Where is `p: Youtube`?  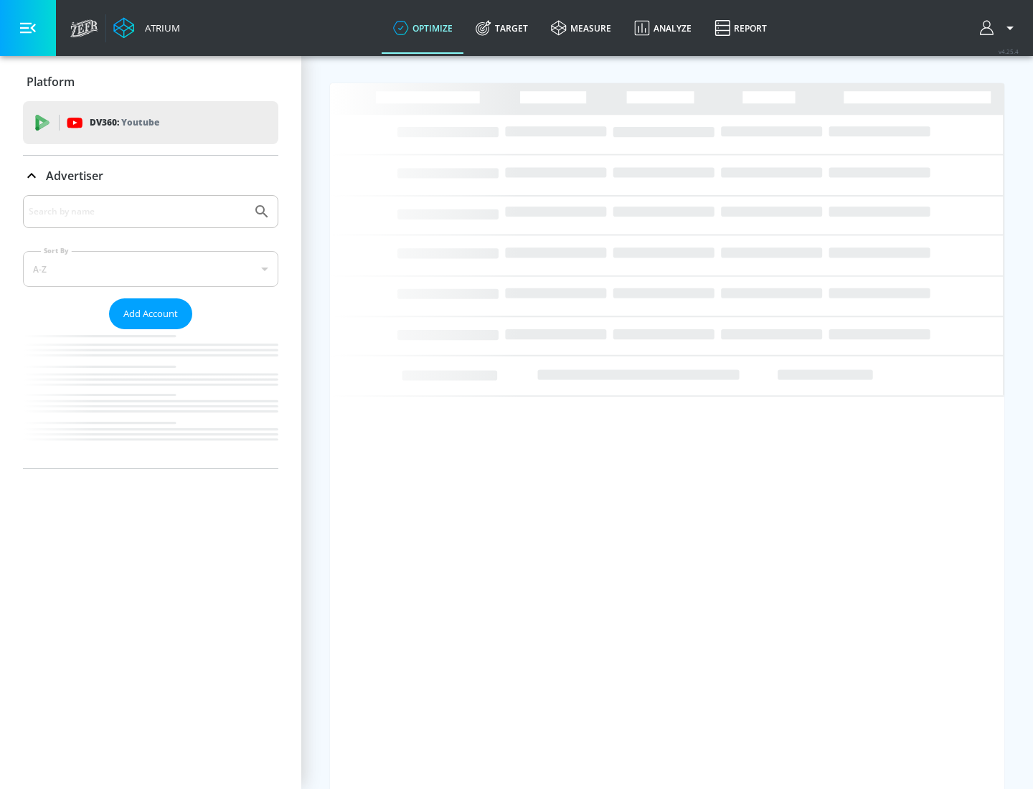 p: Youtube is located at coordinates (140, 122).